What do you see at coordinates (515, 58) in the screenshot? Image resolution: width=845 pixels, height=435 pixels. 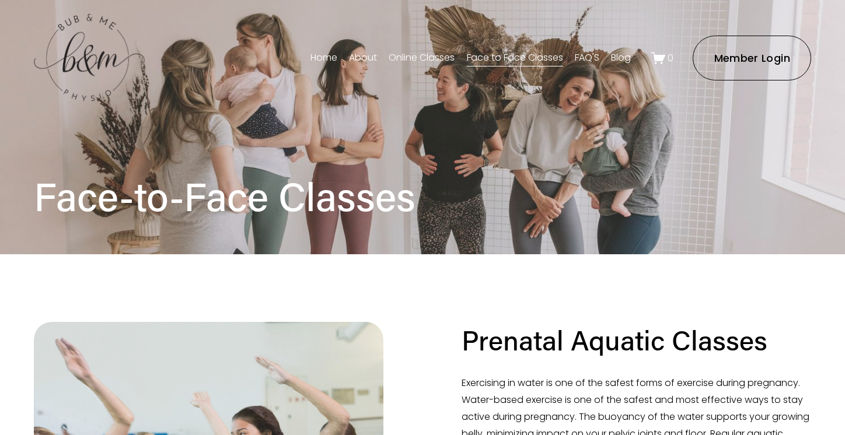 I see `a: Face to Face Classes` at bounding box center [515, 58].